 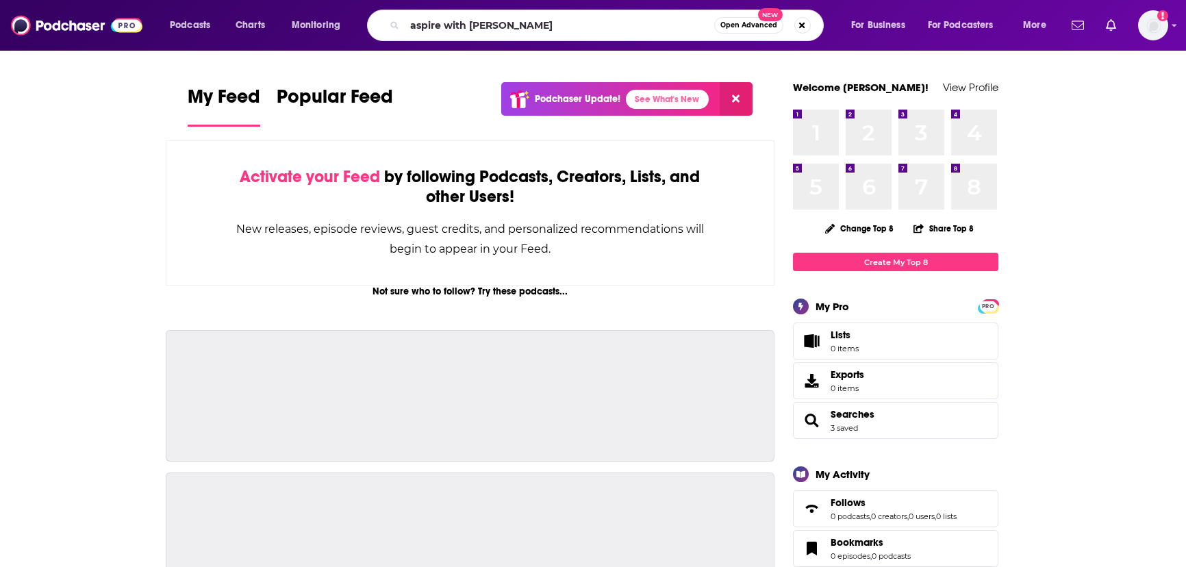 I want to click on a: Exports, so click(x=896, y=381).